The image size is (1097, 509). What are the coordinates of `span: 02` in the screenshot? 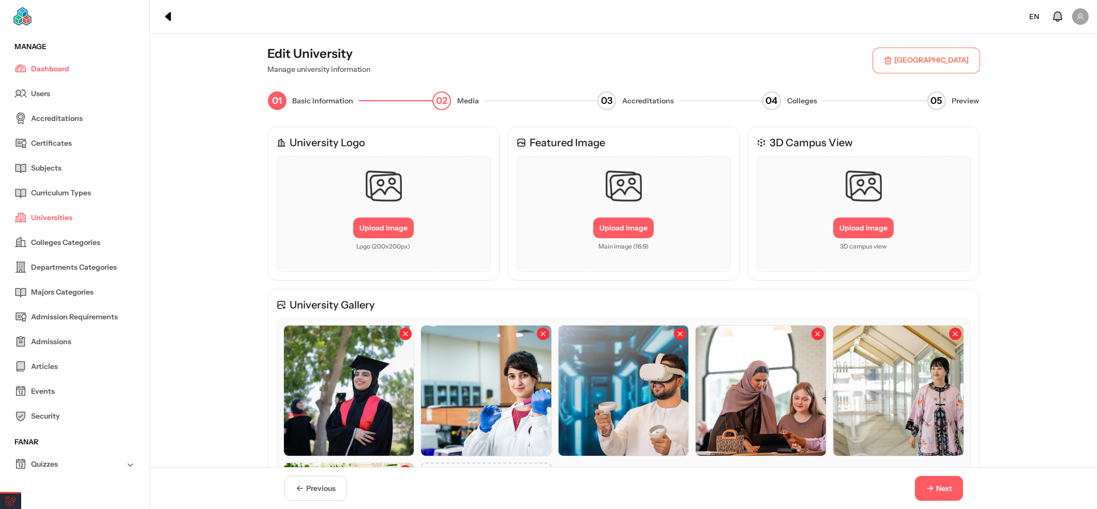 It's located at (442, 101).